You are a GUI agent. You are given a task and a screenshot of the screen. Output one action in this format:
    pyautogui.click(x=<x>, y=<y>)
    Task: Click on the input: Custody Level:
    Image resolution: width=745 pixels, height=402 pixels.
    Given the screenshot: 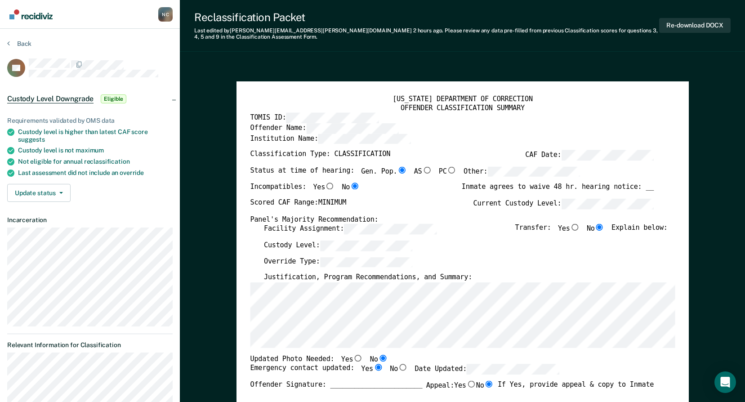 What is the action you would take?
    pyautogui.click(x=366, y=245)
    